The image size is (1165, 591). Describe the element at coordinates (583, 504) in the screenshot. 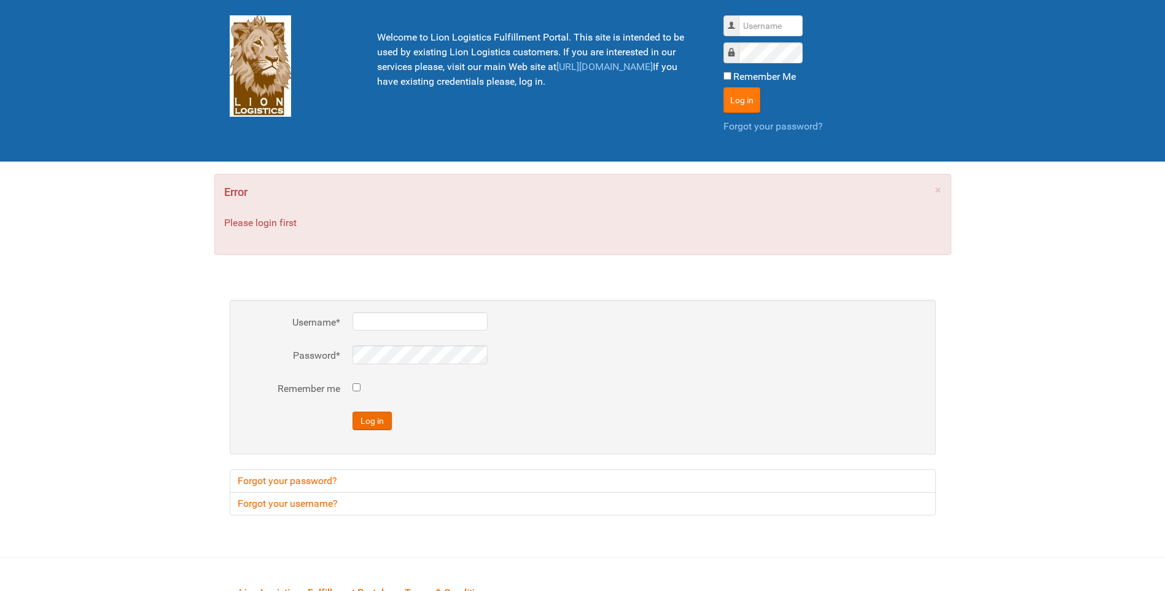

I see `a: Forgot your username?` at that location.